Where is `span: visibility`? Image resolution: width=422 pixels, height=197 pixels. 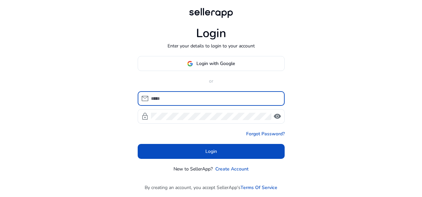 span: visibility is located at coordinates (278, 117).